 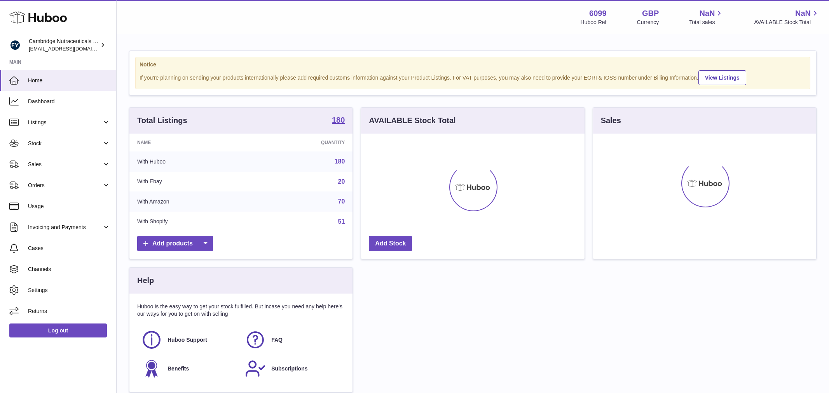 I want to click on div: Currency, so click(x=648, y=22).